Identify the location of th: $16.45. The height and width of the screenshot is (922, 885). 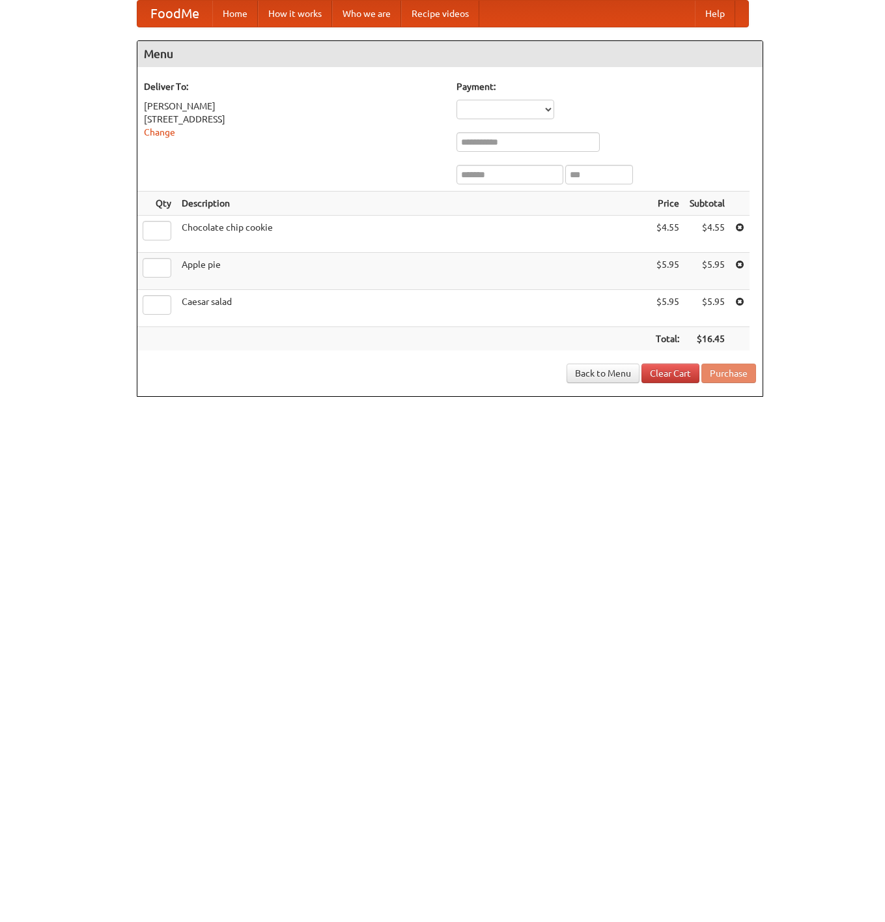
(707, 339).